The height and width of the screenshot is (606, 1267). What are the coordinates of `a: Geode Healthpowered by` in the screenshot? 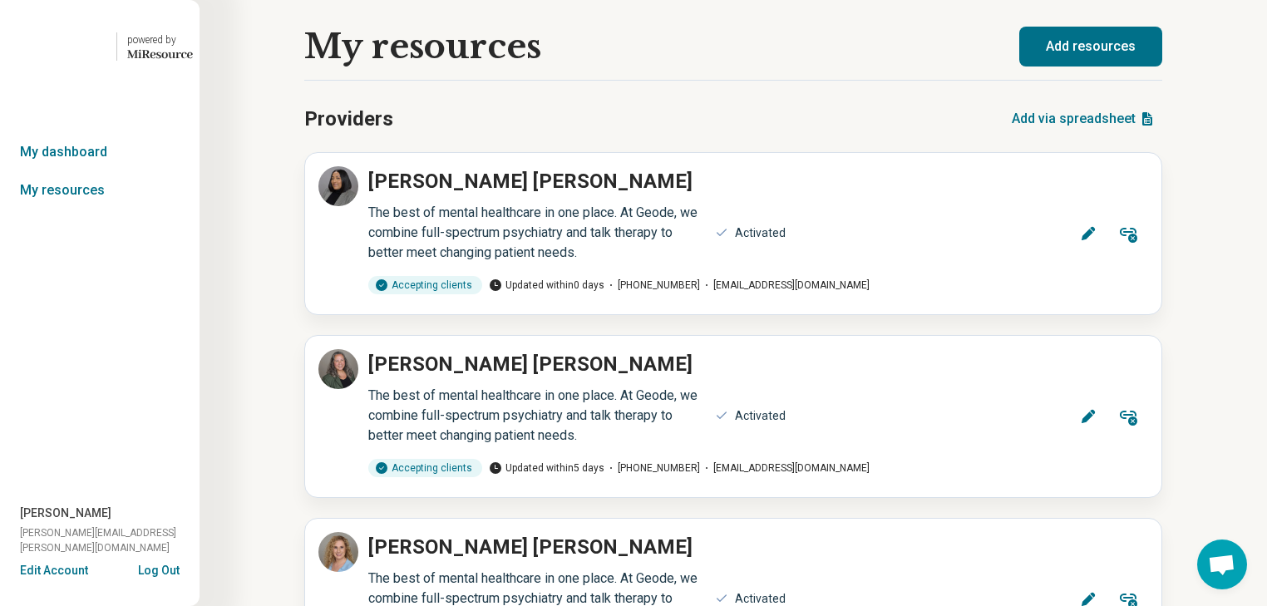 It's located at (100, 47).